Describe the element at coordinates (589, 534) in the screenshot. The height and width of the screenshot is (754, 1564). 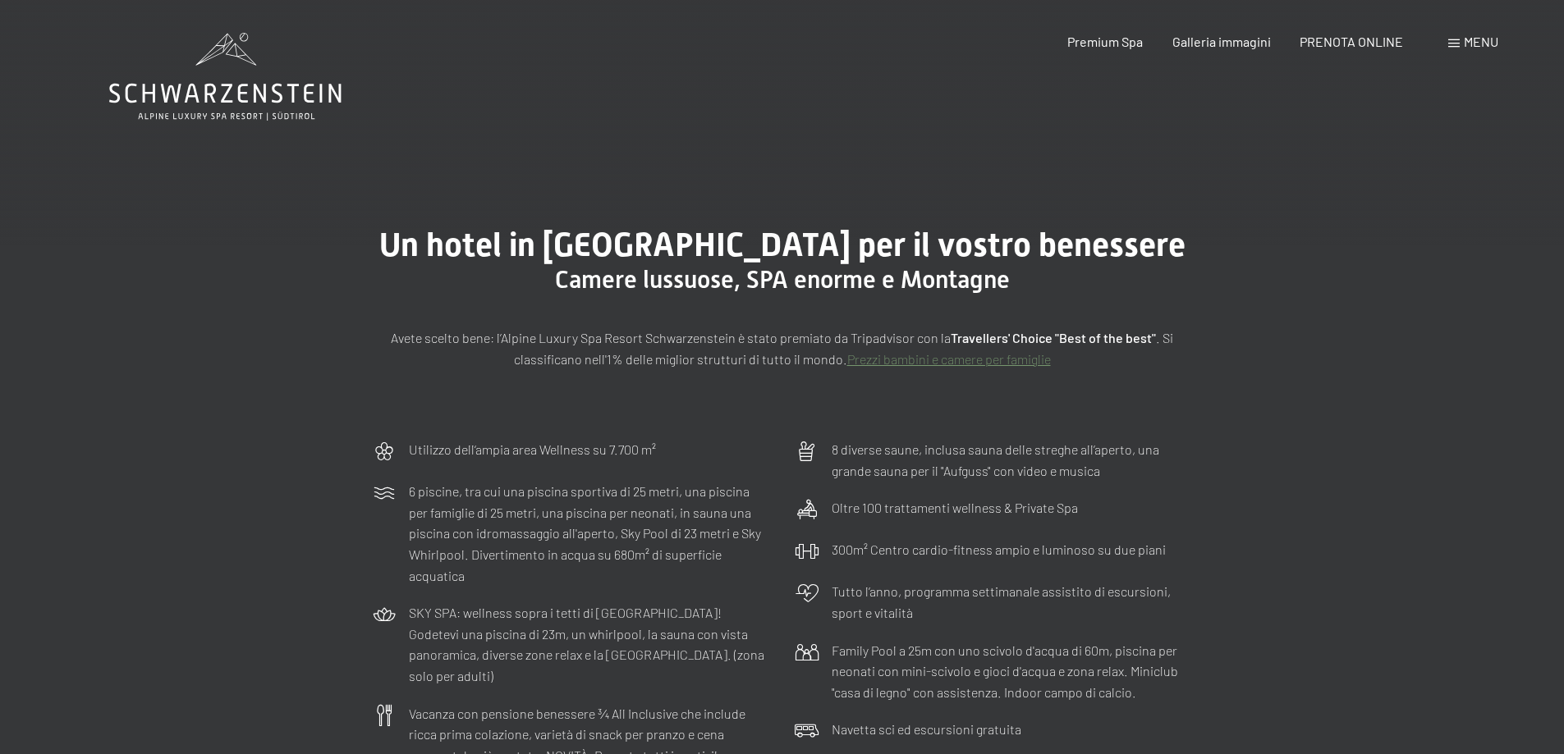
I see `p: 6 piscine, tra cui una piscina sportiva di 25 metri, una piscina per famiglie di 25 metri, una pi...` at that location.